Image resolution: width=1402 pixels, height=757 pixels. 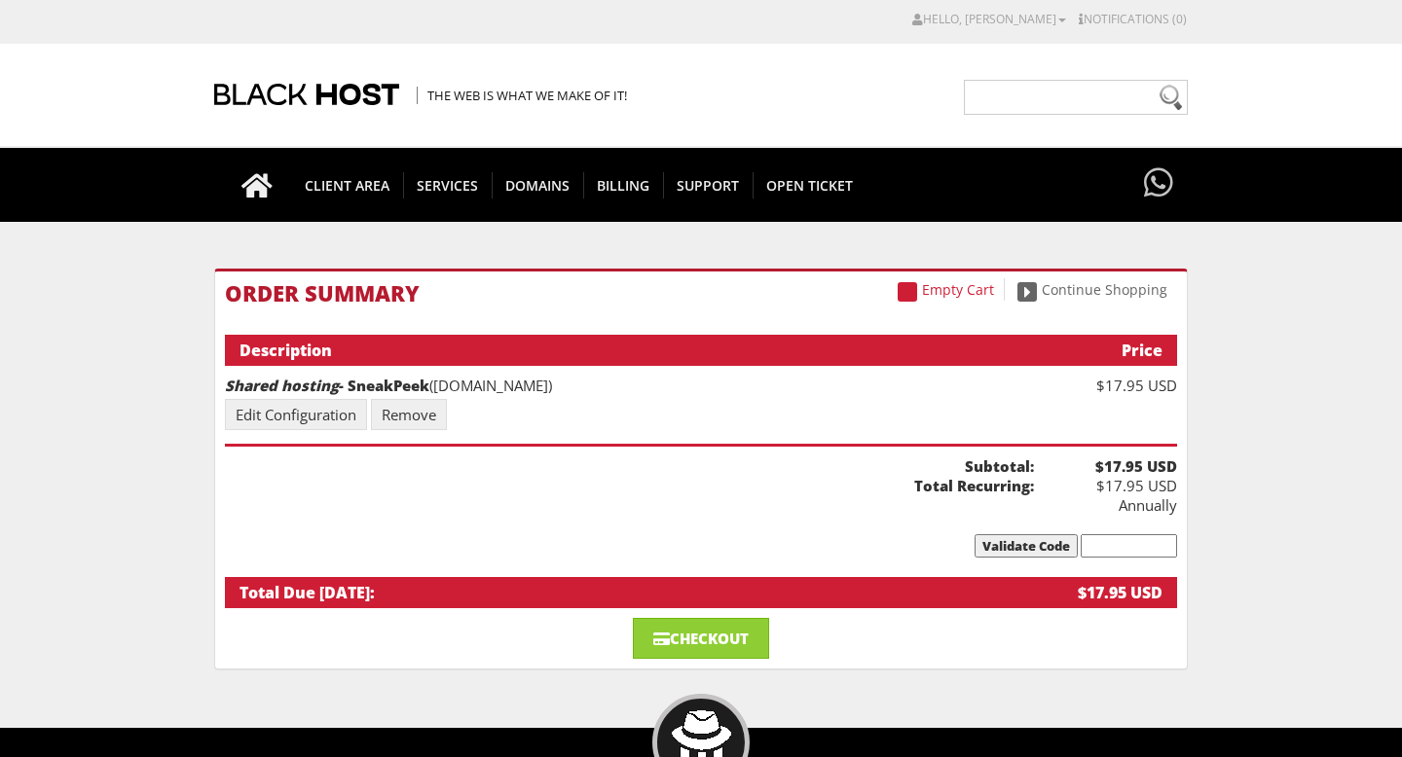 I want to click on h1: Order Summary, so click(x=701, y=293).